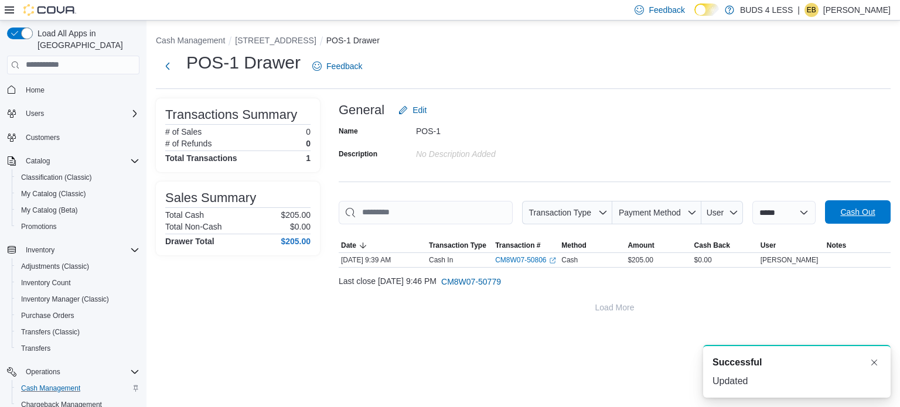 The height and width of the screenshot is (407, 900). Describe the element at coordinates (812, 10) in the screenshot. I see `span: EB` at that location.